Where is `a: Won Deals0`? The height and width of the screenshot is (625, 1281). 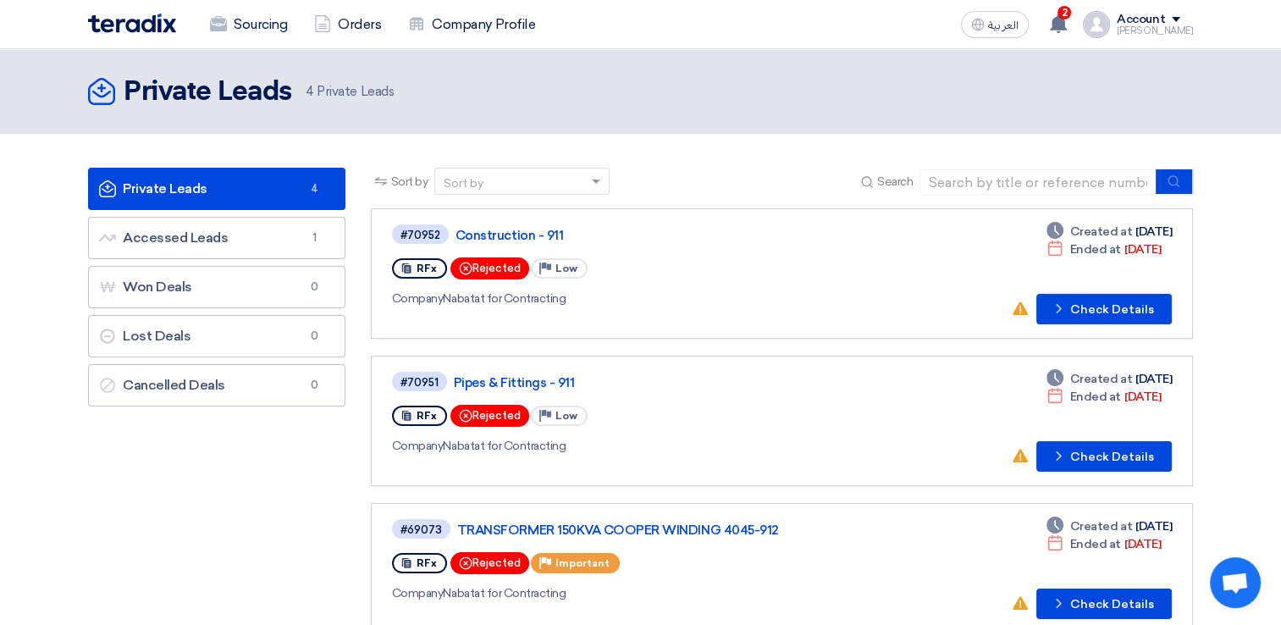 a: Won Deals0 is located at coordinates (217, 287).